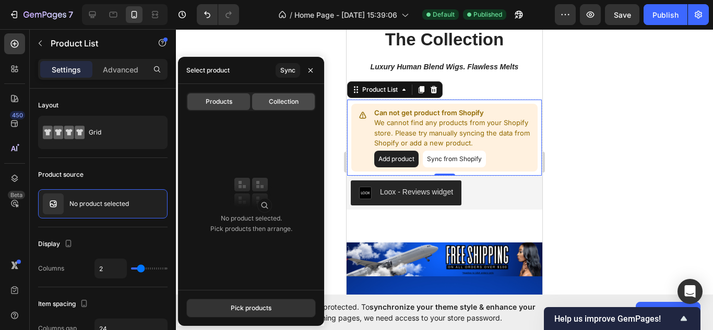 This screenshot has width=713, height=330. Describe the element at coordinates (66, 69) in the screenshot. I see `p: Settings` at that location.